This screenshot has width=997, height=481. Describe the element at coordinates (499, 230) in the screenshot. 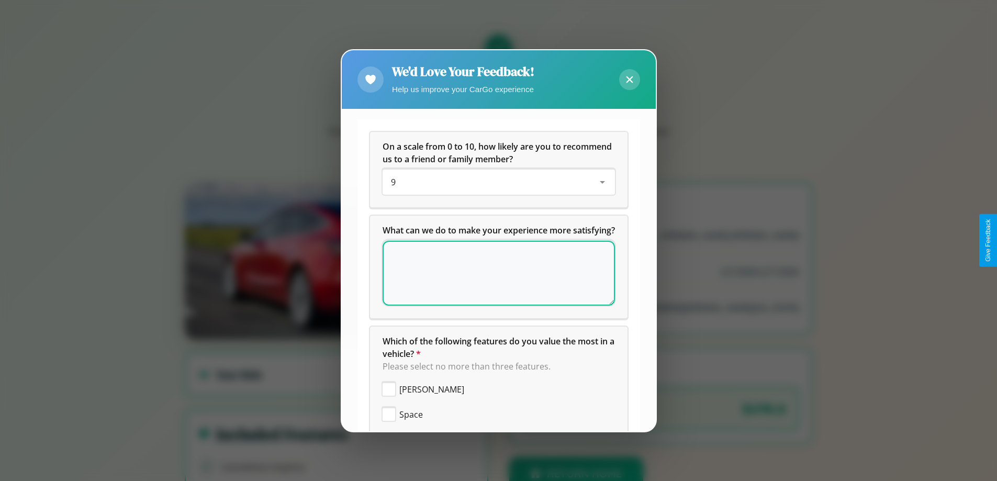

I see `span: What can we do to make your experience more satisfying?` at that location.